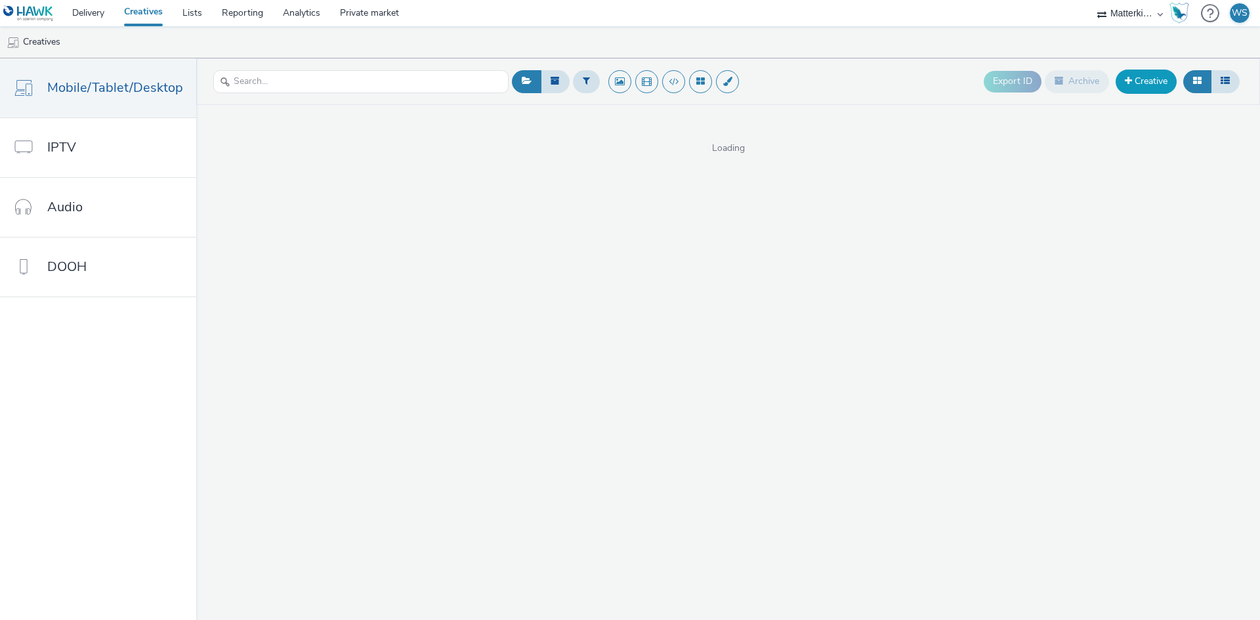 This screenshot has width=1260, height=620. I want to click on img: Hawk Academy, so click(1179, 13).